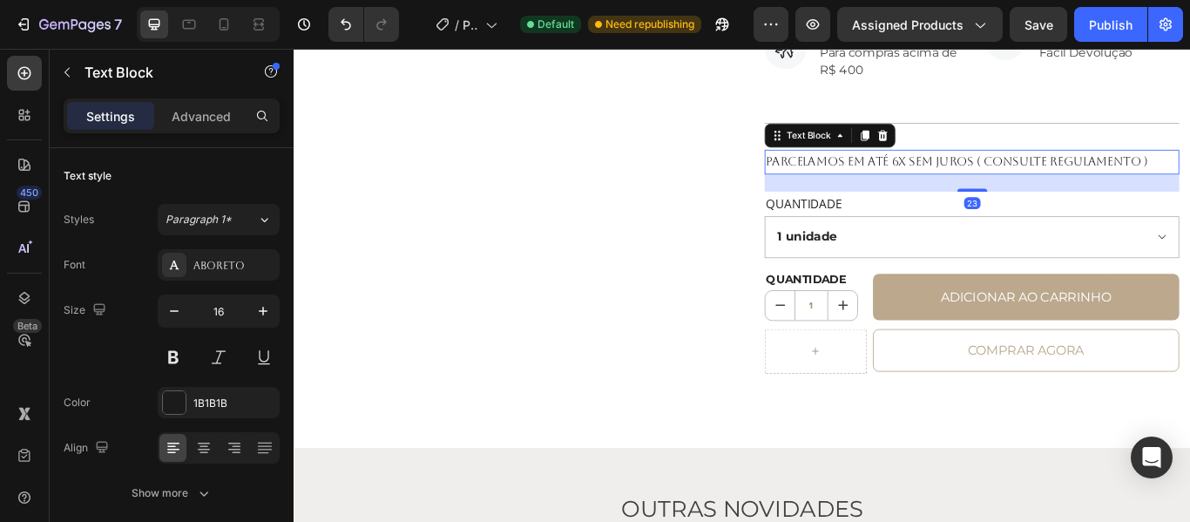 Image resolution: width=1190 pixels, height=522 pixels. I want to click on div: Align, so click(88, 448).